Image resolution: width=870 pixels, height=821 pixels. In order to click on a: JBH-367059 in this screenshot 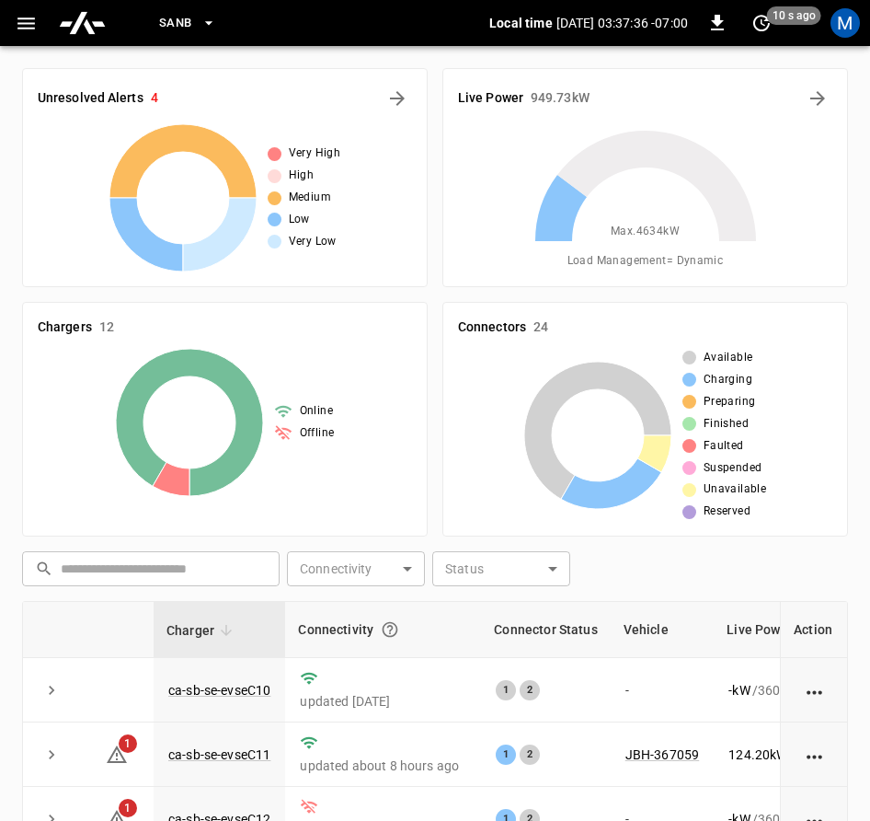, I will do `click(662, 754)`.